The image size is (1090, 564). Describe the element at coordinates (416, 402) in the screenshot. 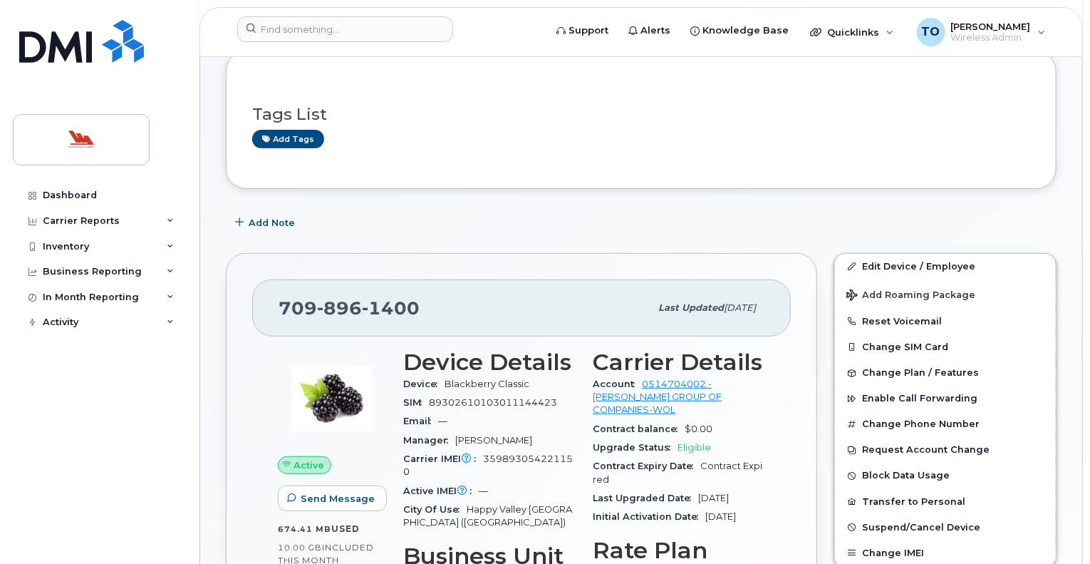

I see `span: SIM` at that location.